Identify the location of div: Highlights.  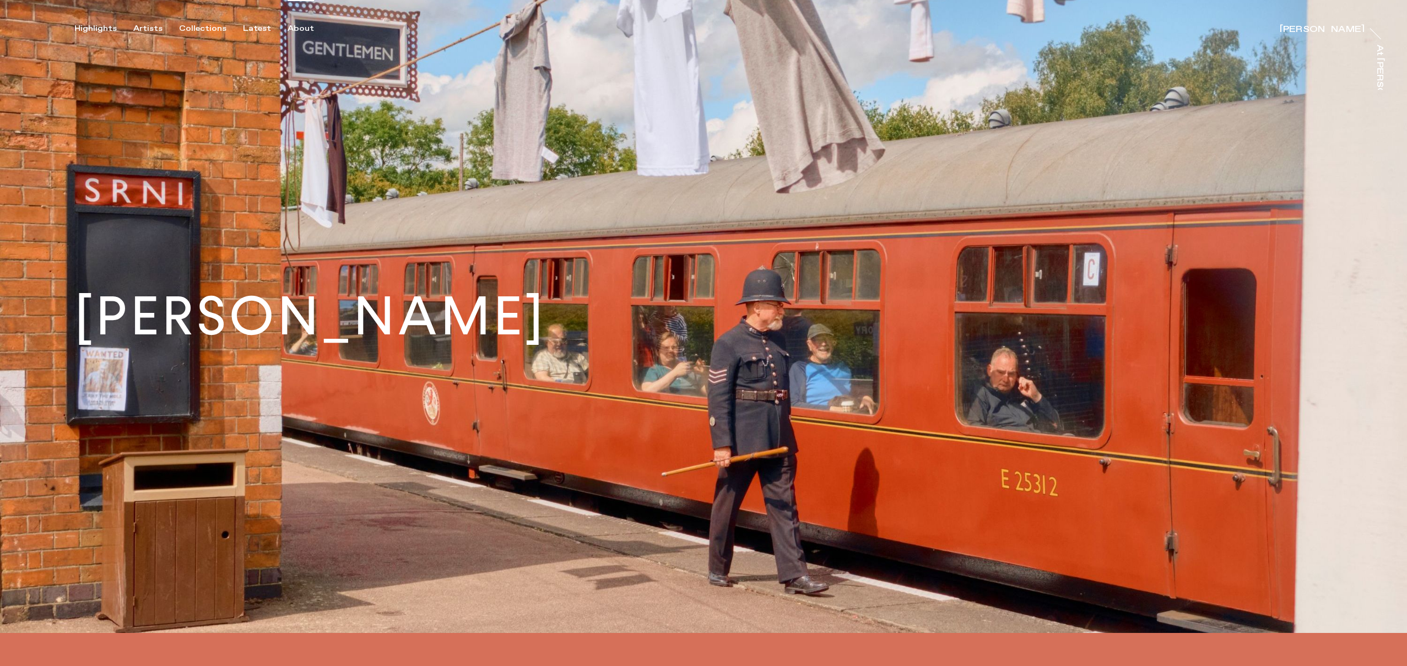
(95, 29).